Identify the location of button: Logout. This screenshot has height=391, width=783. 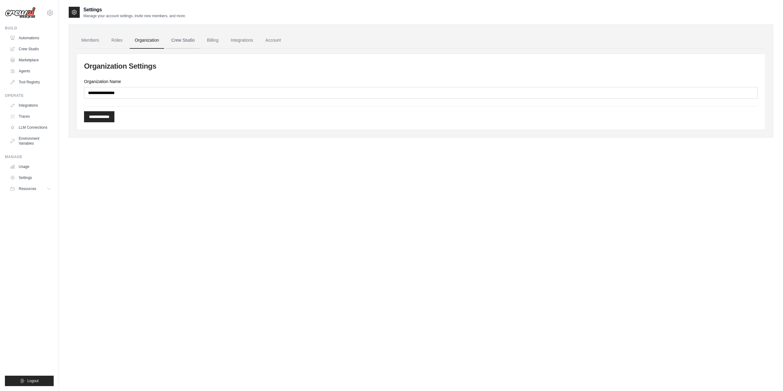
(29, 381).